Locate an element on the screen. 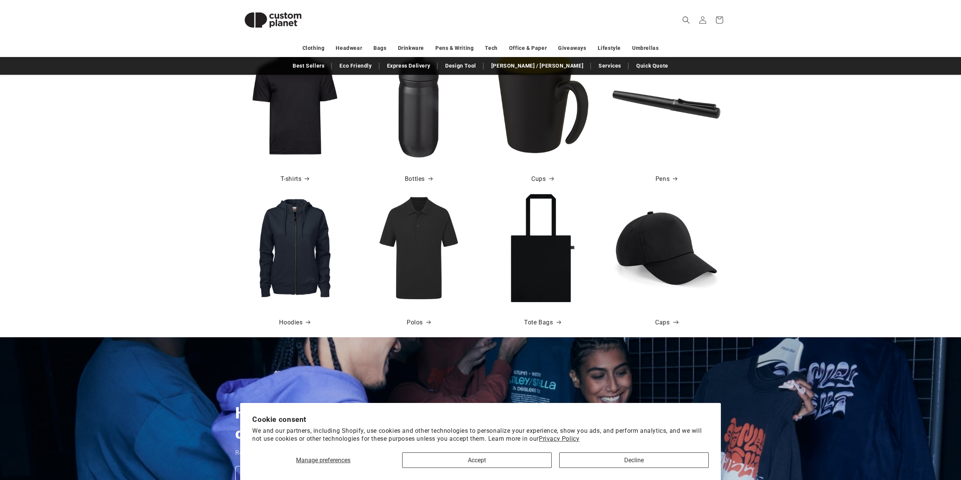 This screenshot has width=961, height=480. a: Pens is located at coordinates (666, 179).